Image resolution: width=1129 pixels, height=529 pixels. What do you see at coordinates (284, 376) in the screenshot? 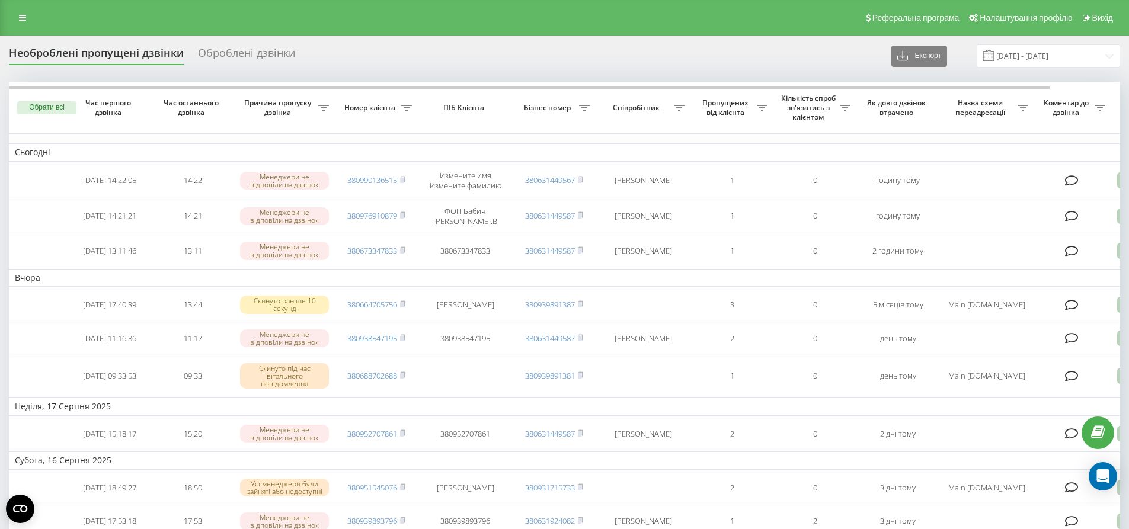
I see `div: Скинуто під час вітального повідомлення` at bounding box center [284, 376].